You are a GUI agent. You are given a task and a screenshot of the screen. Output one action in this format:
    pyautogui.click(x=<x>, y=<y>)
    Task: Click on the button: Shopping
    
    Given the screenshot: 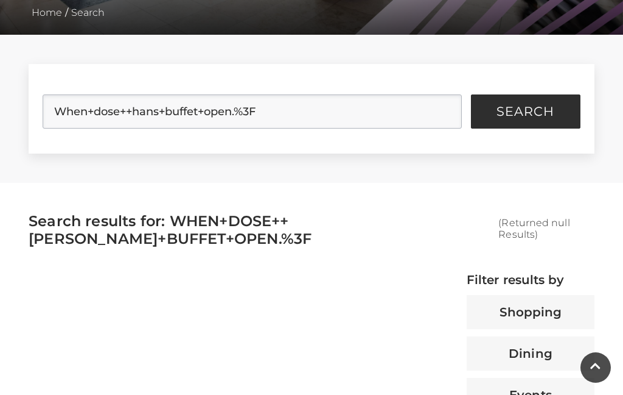 What is the action you would take?
    pyautogui.click(x=531, y=312)
    